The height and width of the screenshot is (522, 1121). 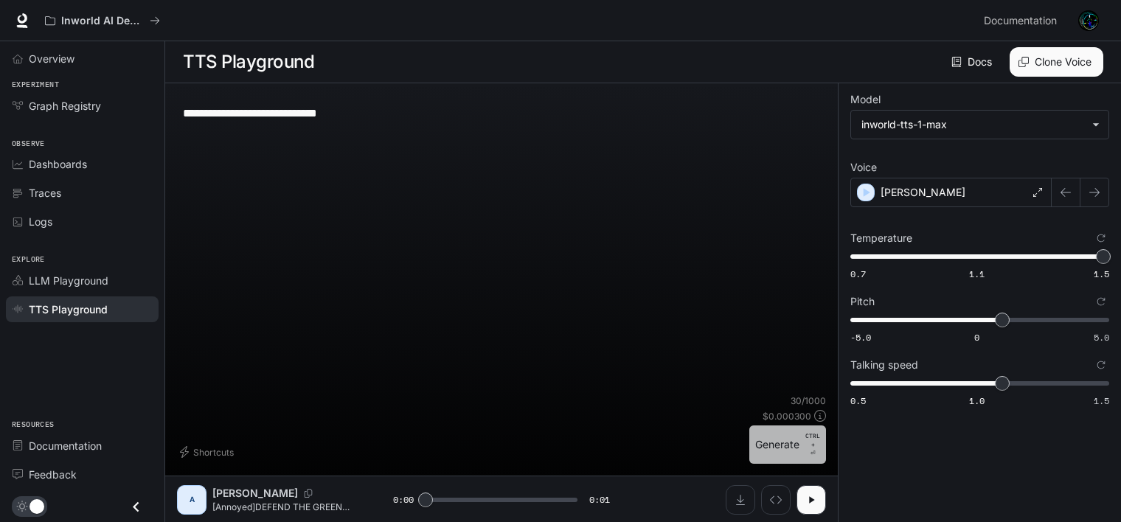 I want to click on a: Graph Registry, so click(x=82, y=106).